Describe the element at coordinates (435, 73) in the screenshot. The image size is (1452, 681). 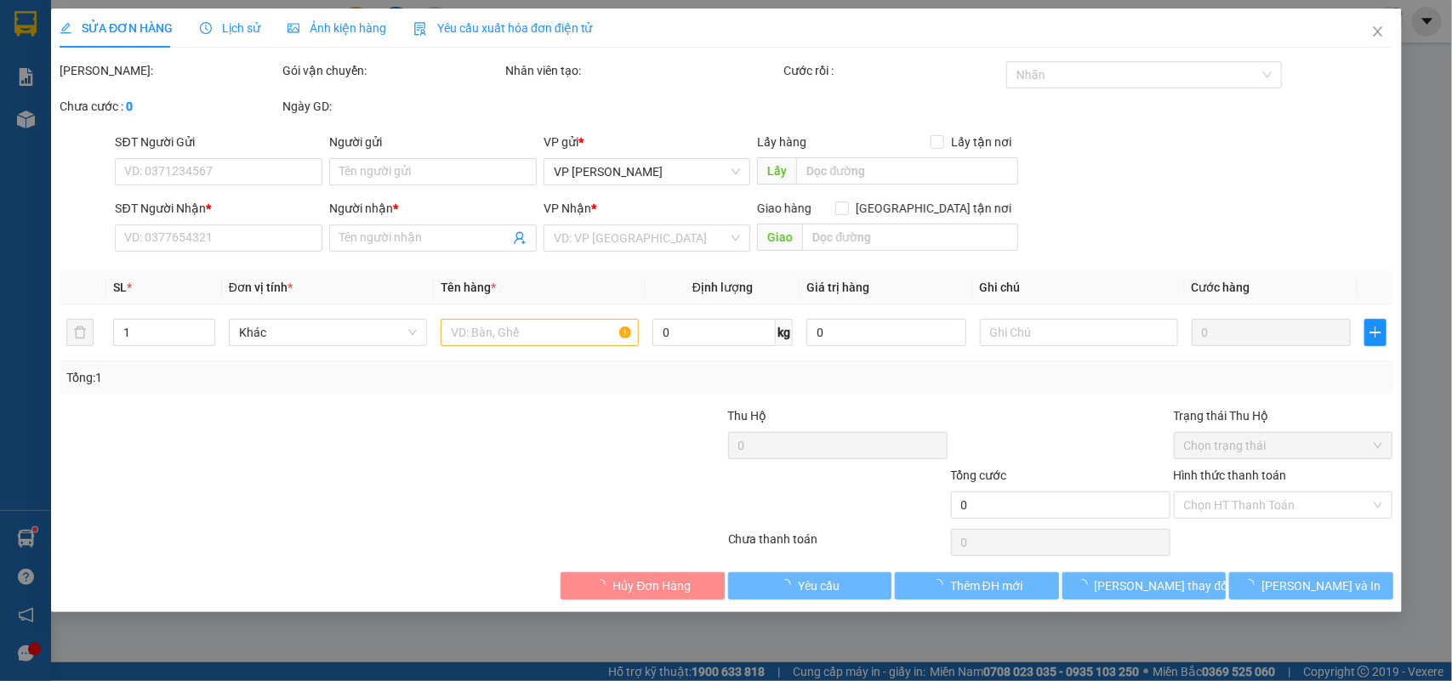
I see `li: Hotline: 02839552959` at that location.